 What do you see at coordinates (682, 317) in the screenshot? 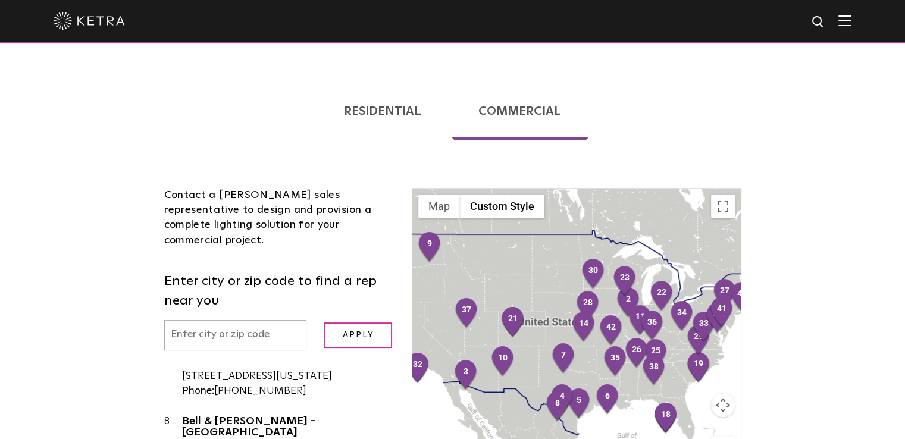
I see `div: 34` at bounding box center [682, 317].